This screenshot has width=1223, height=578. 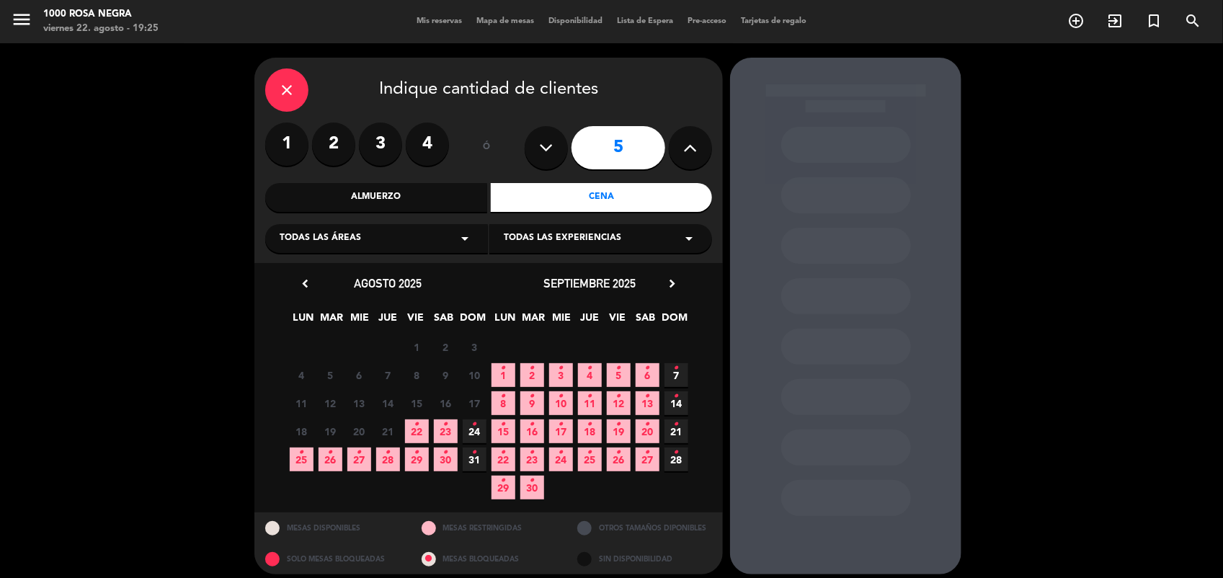 I want to click on span: 17, so click(x=561, y=431).